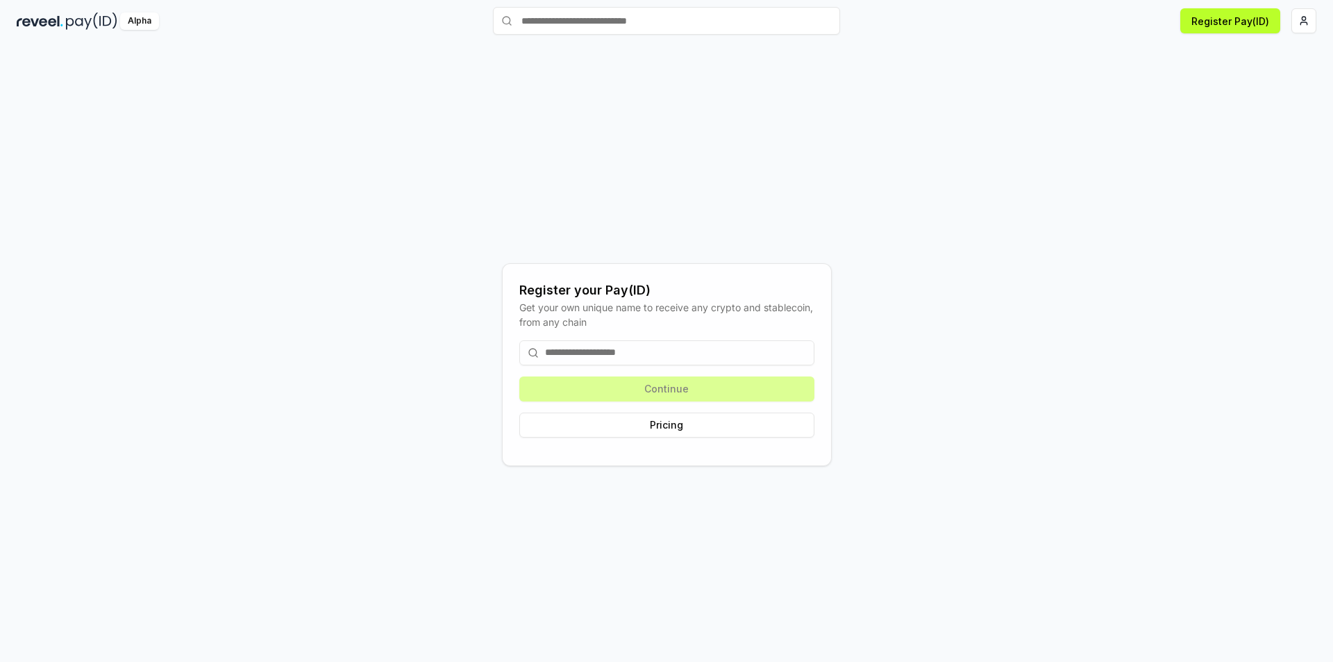 The height and width of the screenshot is (662, 1333). I want to click on div: Get your own unique name to receive any crypto and stablecoin, from any chain, so click(666, 314).